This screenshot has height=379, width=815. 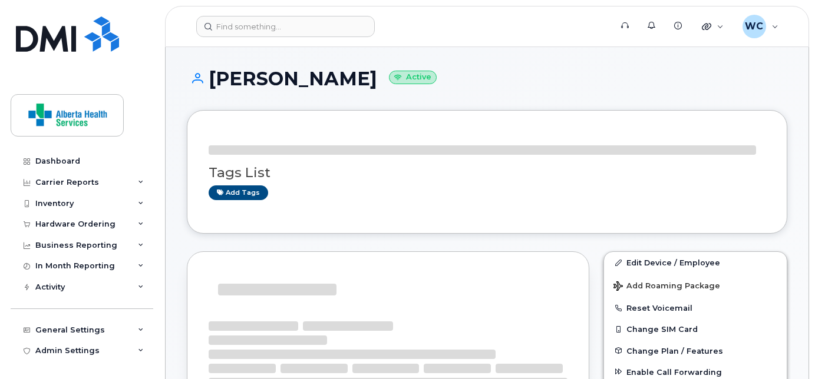 What do you see at coordinates (695, 285) in the screenshot?
I see `button: Add Roaming Package` at bounding box center [695, 285].